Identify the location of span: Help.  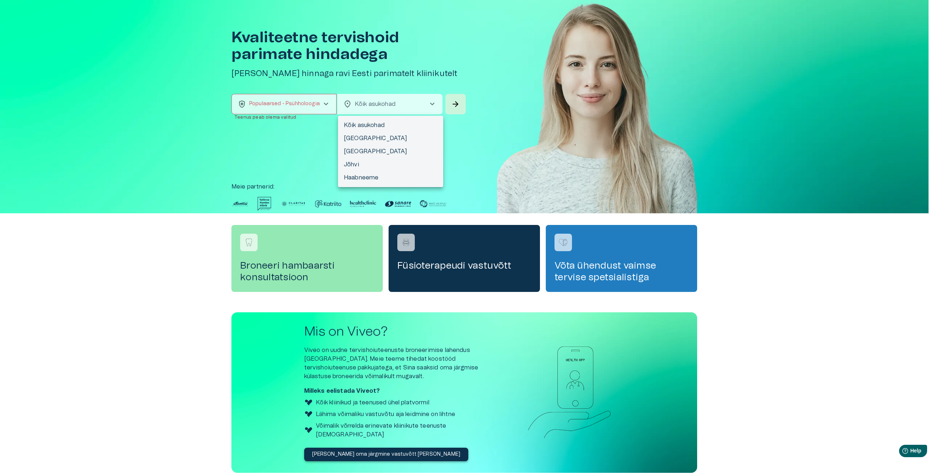
(43, 9).